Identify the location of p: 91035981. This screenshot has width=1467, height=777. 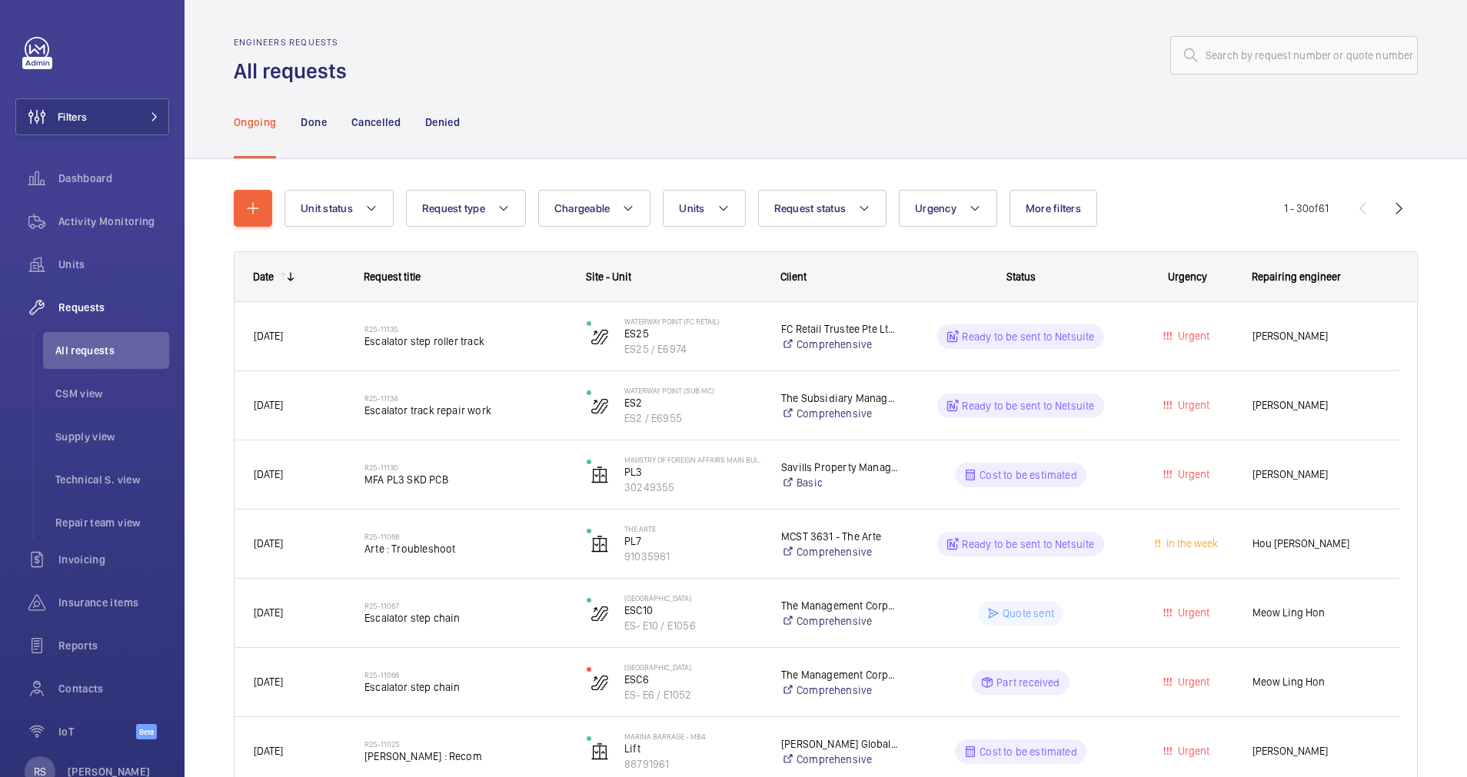
(693, 557).